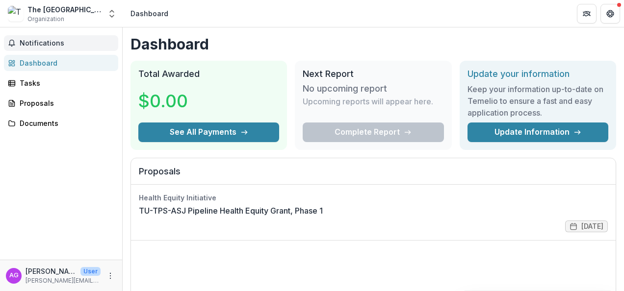 The height and width of the screenshot is (291, 624). I want to click on h2: Update your information, so click(537, 74).